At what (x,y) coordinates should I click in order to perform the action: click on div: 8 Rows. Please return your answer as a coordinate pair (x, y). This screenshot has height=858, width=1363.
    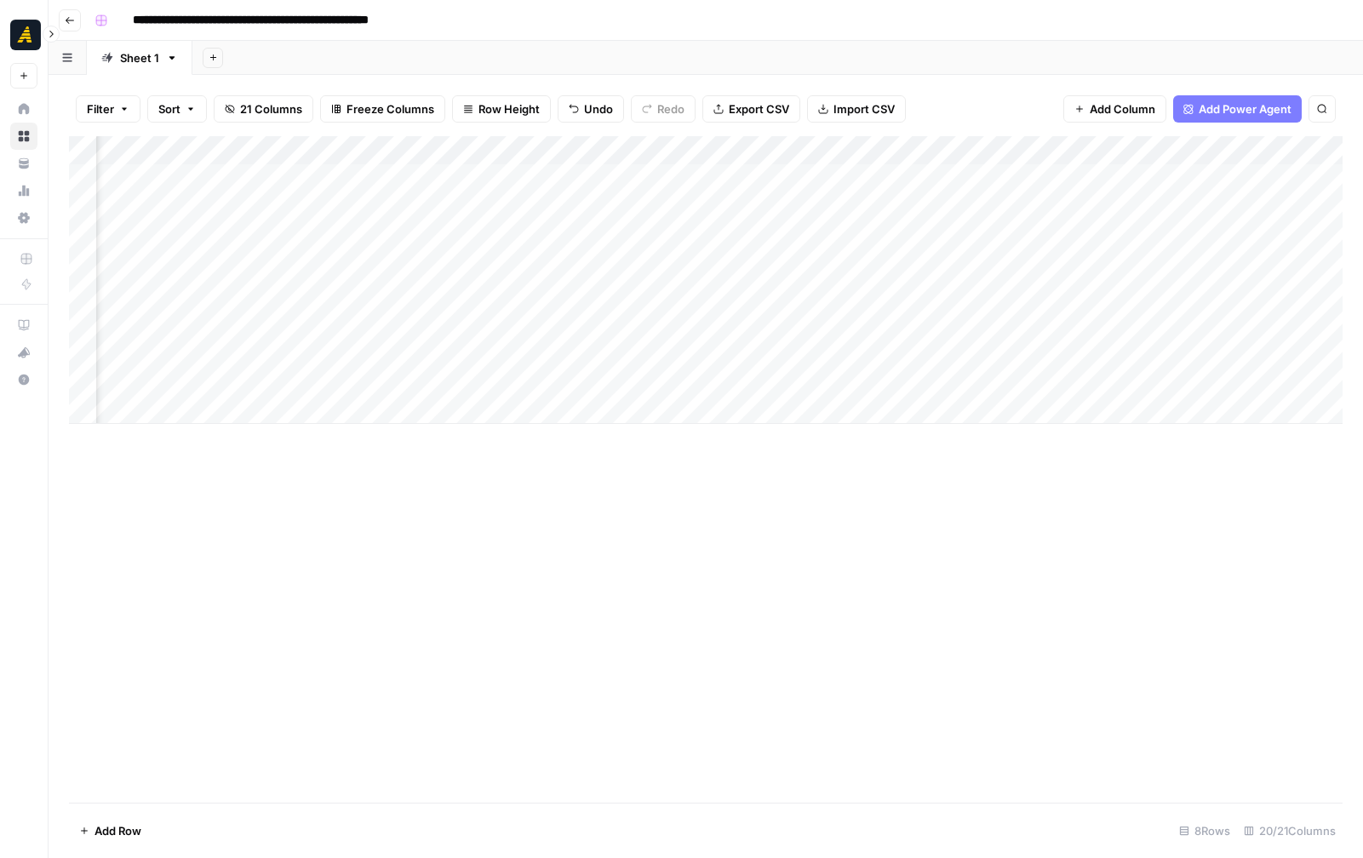
    Looking at the image, I should click on (1205, 831).